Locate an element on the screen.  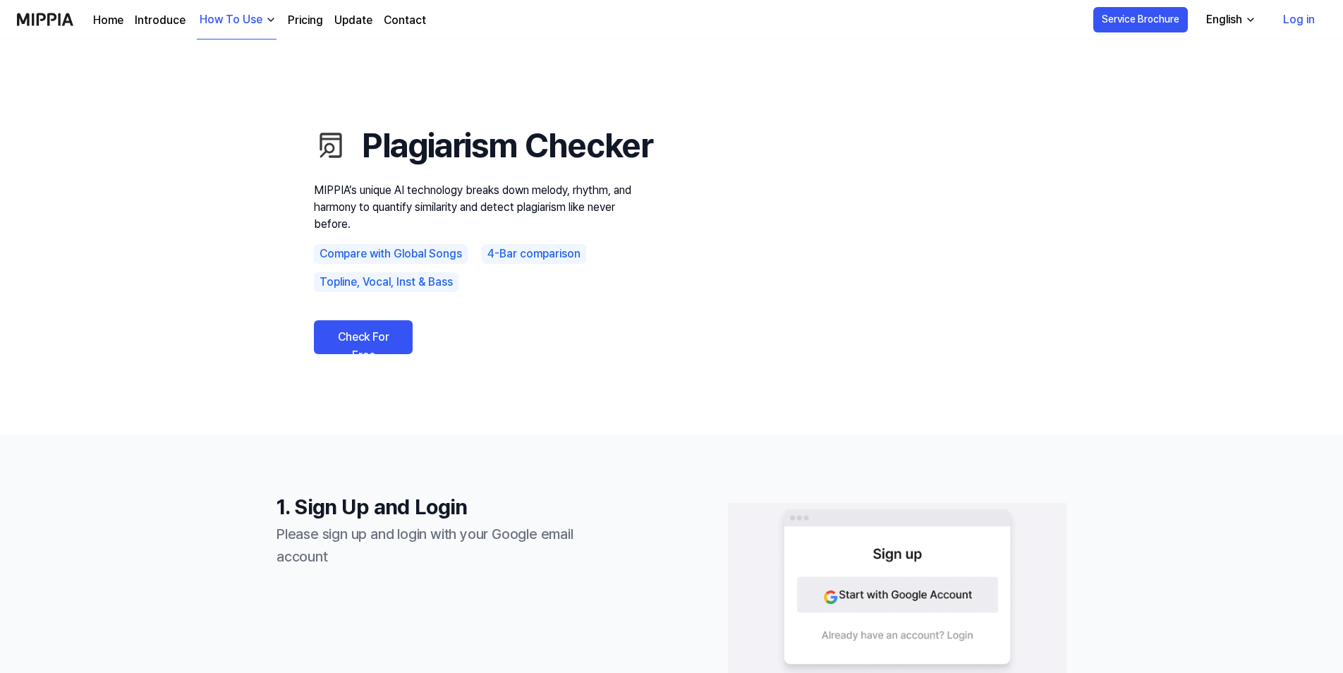
a: Check For Free is located at coordinates (363, 337).